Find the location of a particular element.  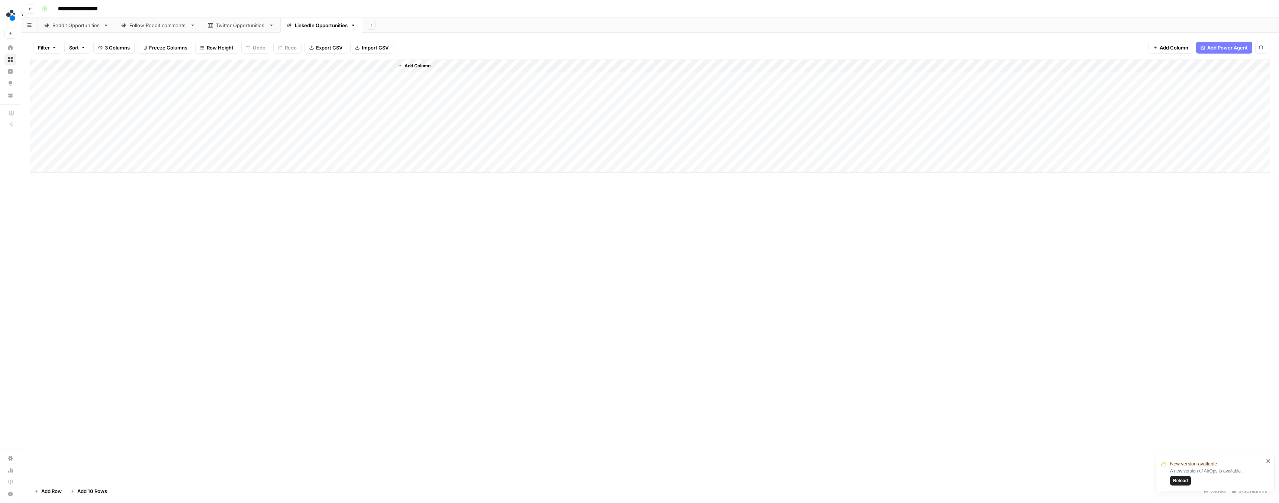

span: Row Height is located at coordinates (220, 48).